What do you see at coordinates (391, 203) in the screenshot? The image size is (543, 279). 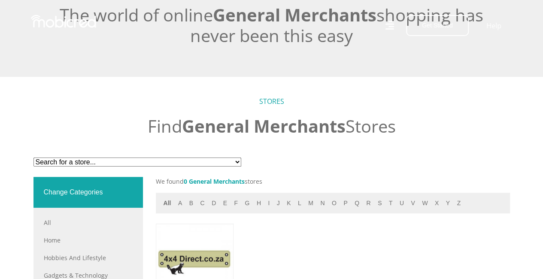 I see `button: t` at bounding box center [391, 203].